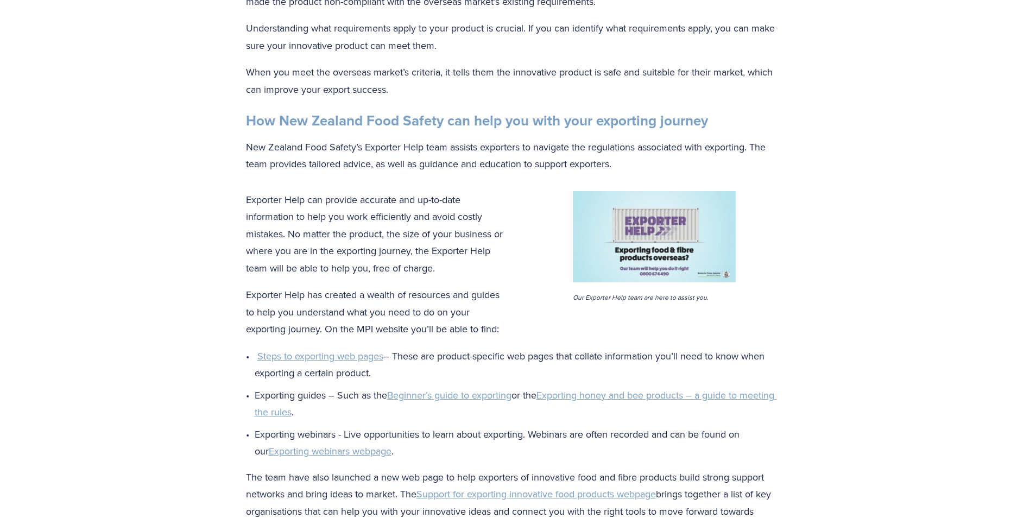  I want to click on span: Support for exporting innovative food products webpage, so click(536, 493).